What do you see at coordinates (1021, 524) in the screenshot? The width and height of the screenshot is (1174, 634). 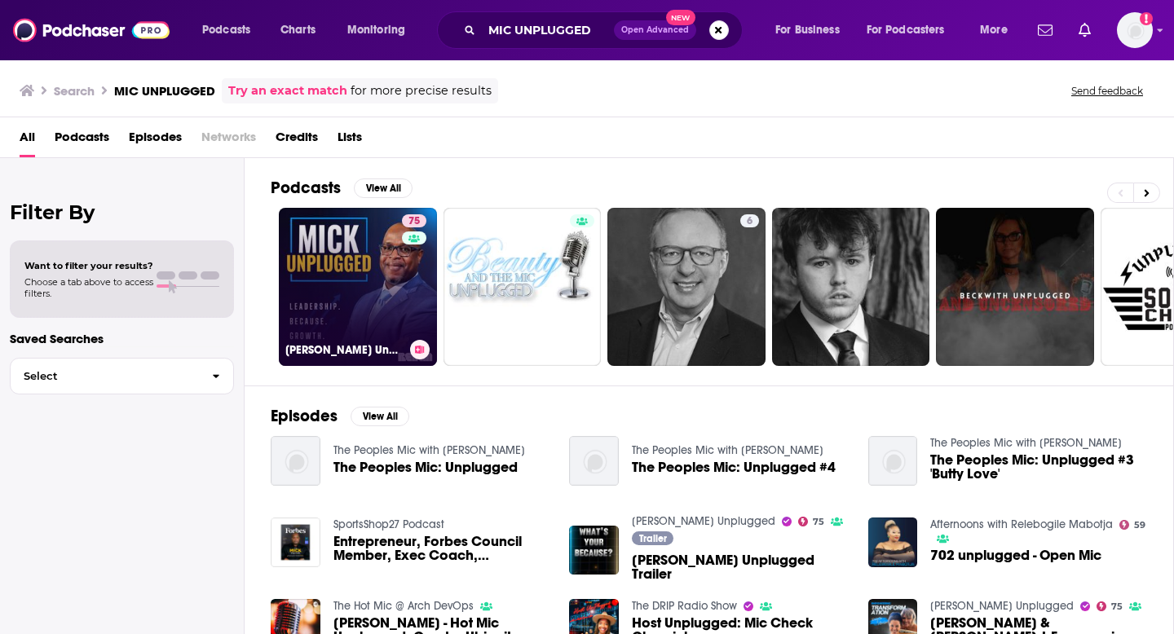 I see `a: Afternoons with Relebogile Mabotja` at bounding box center [1021, 524].